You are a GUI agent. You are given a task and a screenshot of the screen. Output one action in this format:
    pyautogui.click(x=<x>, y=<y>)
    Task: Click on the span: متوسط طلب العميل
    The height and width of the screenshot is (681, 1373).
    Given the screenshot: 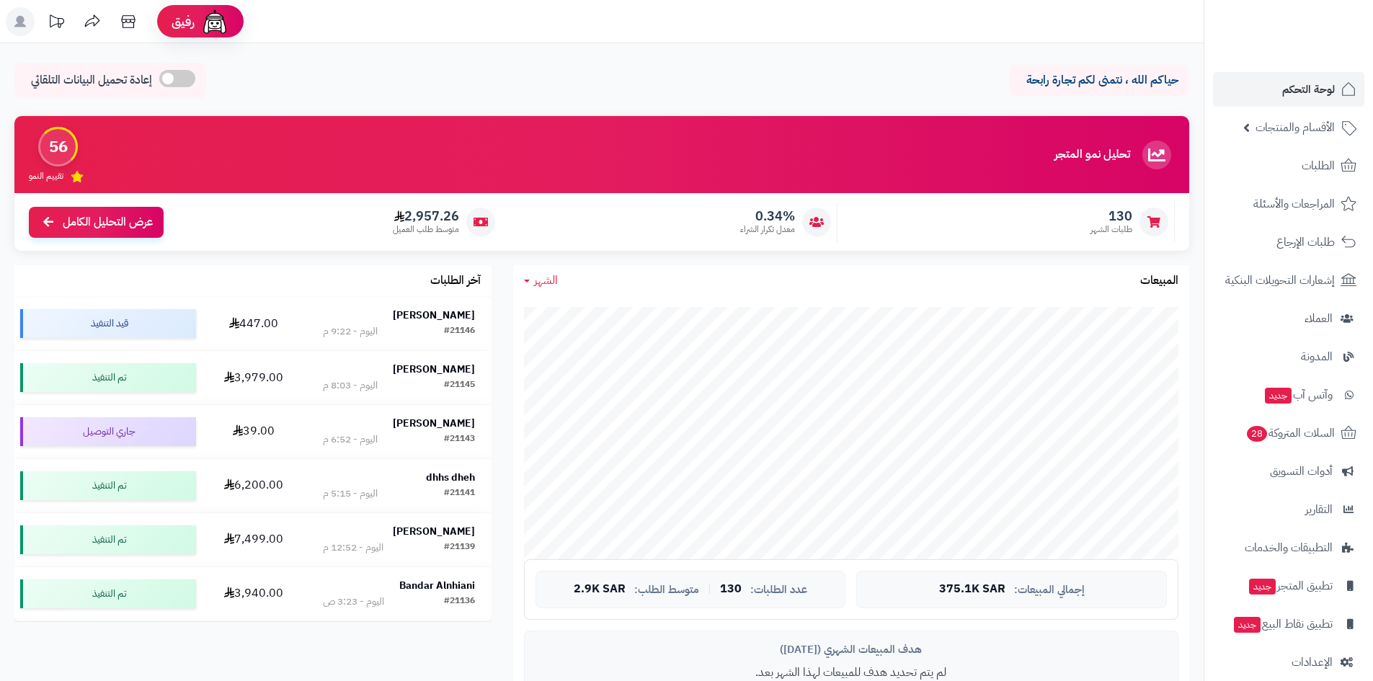 What is the action you would take?
    pyautogui.click(x=426, y=229)
    